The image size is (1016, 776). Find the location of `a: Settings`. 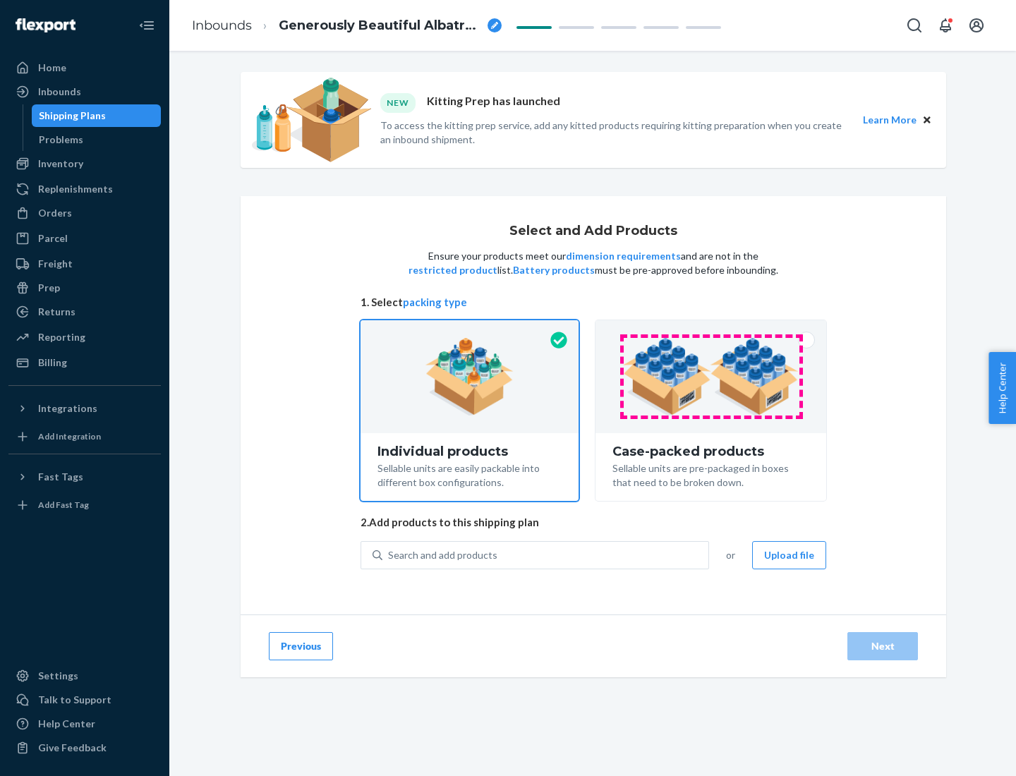

a: Settings is located at coordinates (85, 676).